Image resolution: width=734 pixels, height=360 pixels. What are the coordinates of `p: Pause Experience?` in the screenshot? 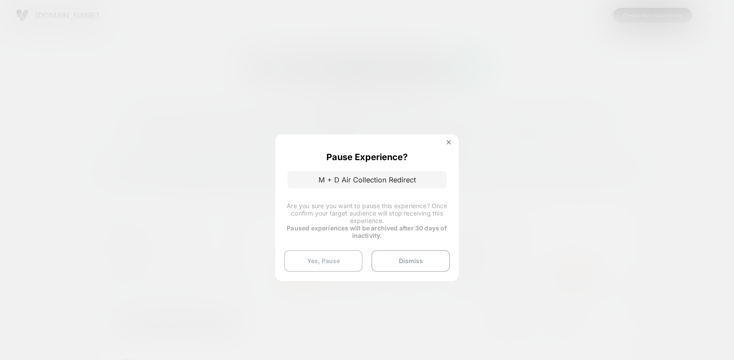 It's located at (367, 157).